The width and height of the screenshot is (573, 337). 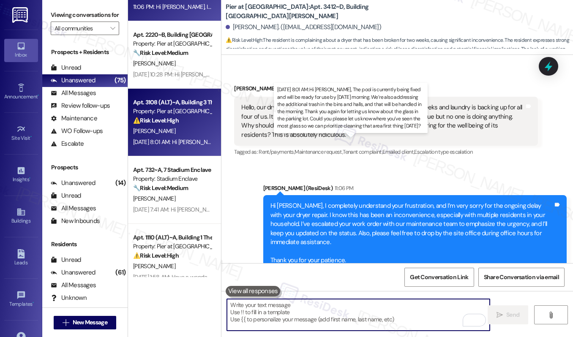 I want to click on div: Review follow-ups, so click(x=80, y=106).